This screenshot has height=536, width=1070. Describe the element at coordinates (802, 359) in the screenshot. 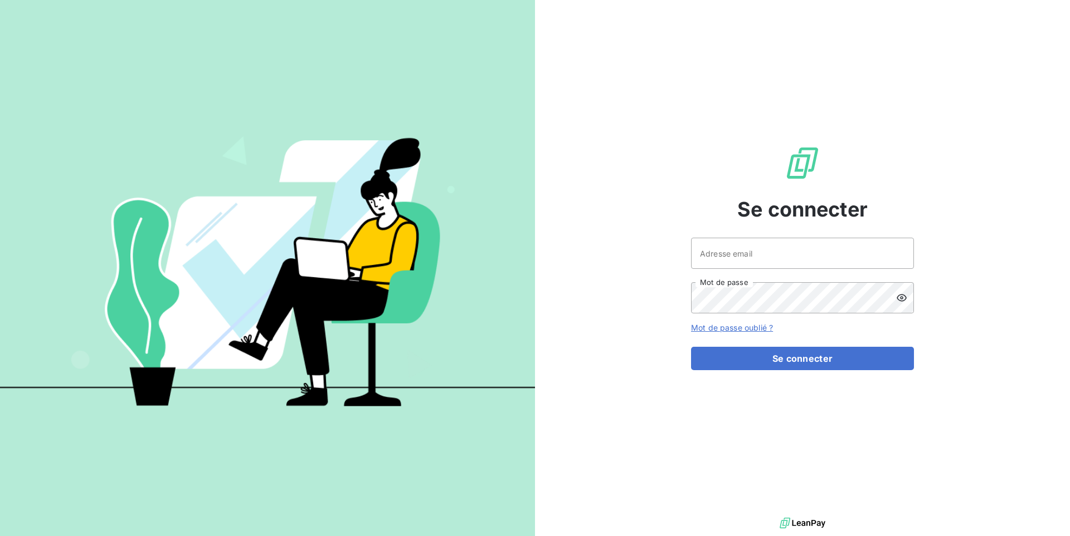

I see `button: Se connecter` at that location.